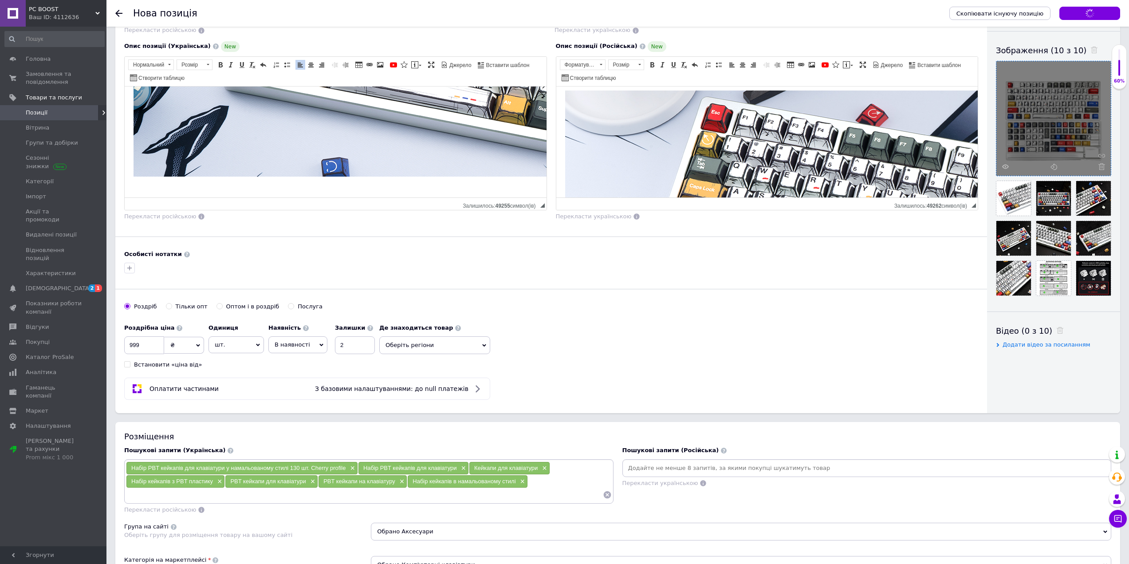  Describe the element at coordinates (1000, 13) in the screenshot. I see `span: Скопіювати існуючу позицію` at that location.